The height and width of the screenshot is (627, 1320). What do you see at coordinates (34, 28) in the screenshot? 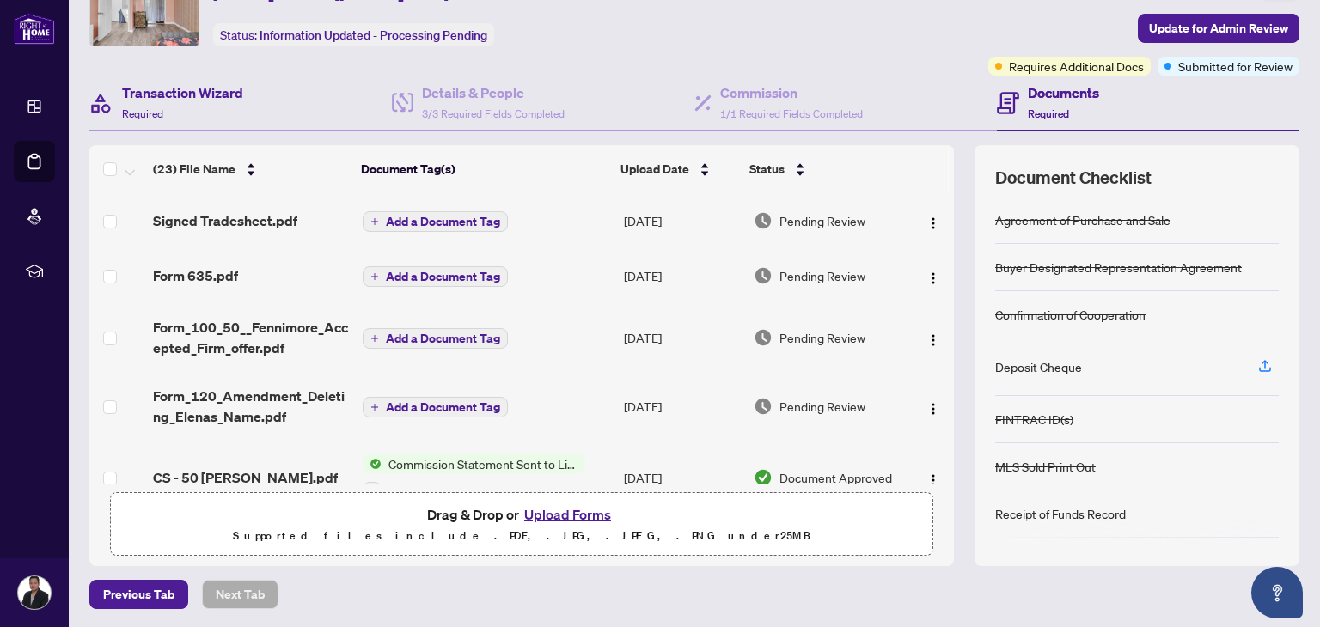
I see `img: logo` at bounding box center [34, 28].